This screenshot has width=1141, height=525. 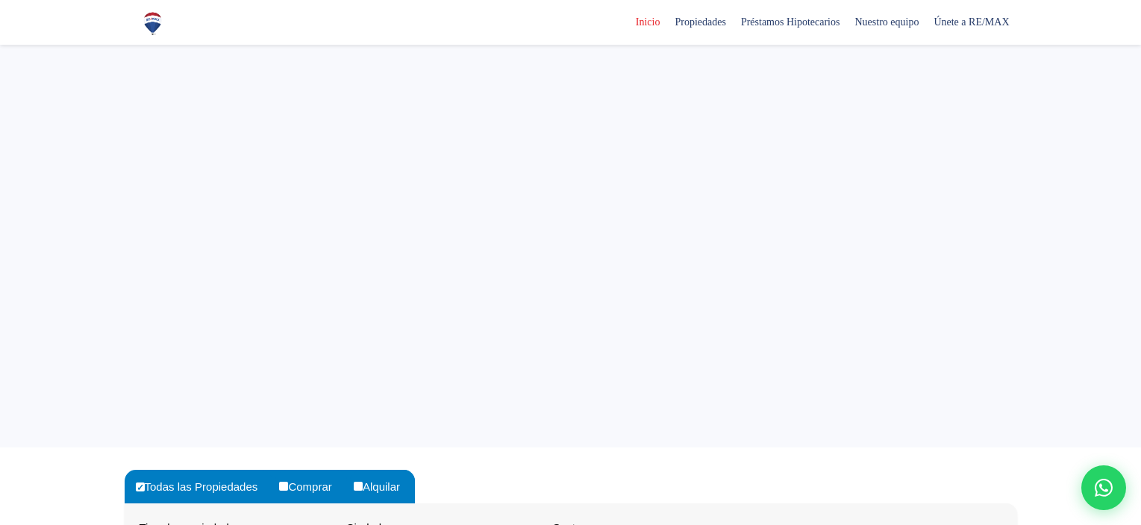 What do you see at coordinates (310, 487) in the screenshot?
I see `label: Comprar` at bounding box center [310, 487].